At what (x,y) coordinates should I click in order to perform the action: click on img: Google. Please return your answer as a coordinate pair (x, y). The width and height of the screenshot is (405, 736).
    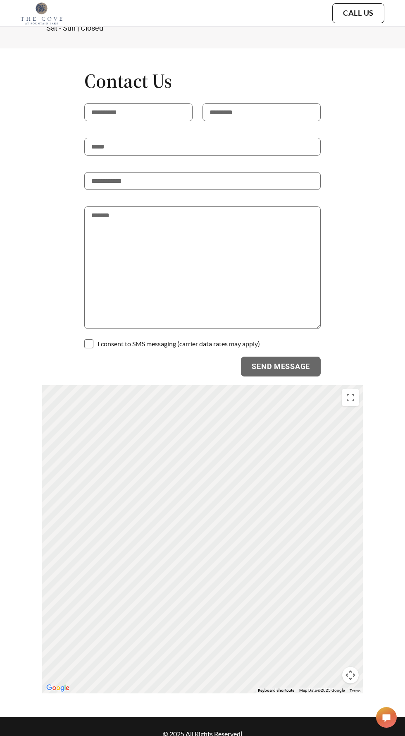
    Looking at the image, I should click on (58, 688).